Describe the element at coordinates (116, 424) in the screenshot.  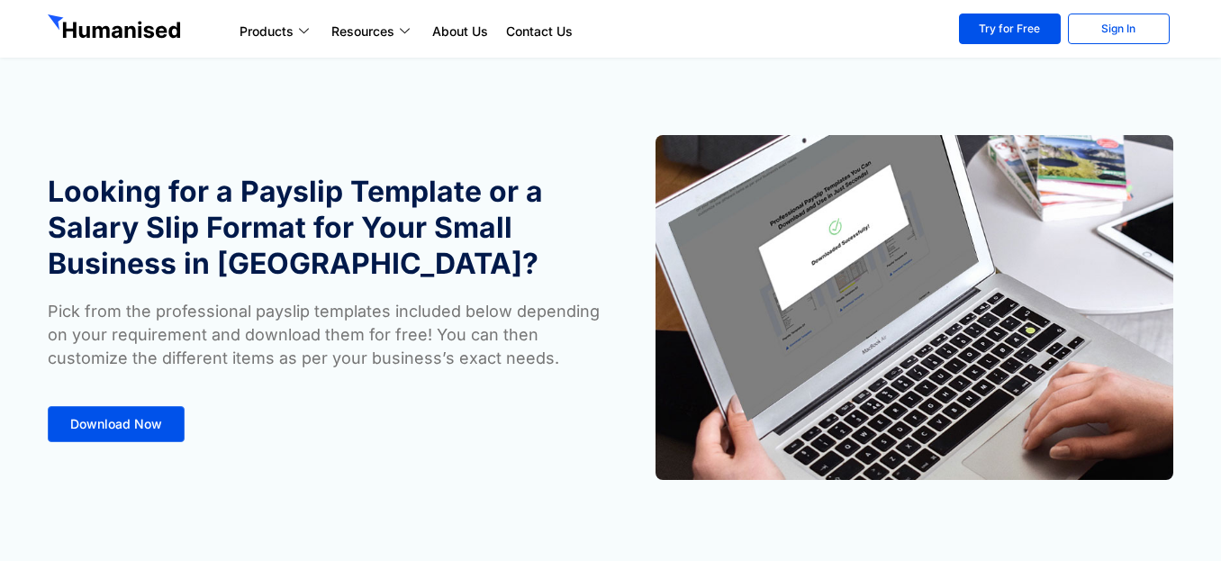
I see `span: Download Now` at that location.